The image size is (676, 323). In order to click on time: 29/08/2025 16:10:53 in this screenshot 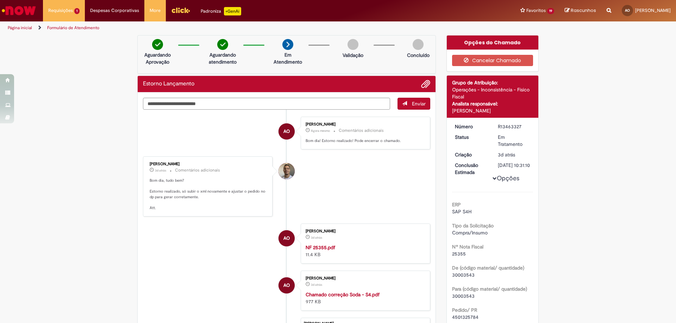, I will do `click(316, 238)`.